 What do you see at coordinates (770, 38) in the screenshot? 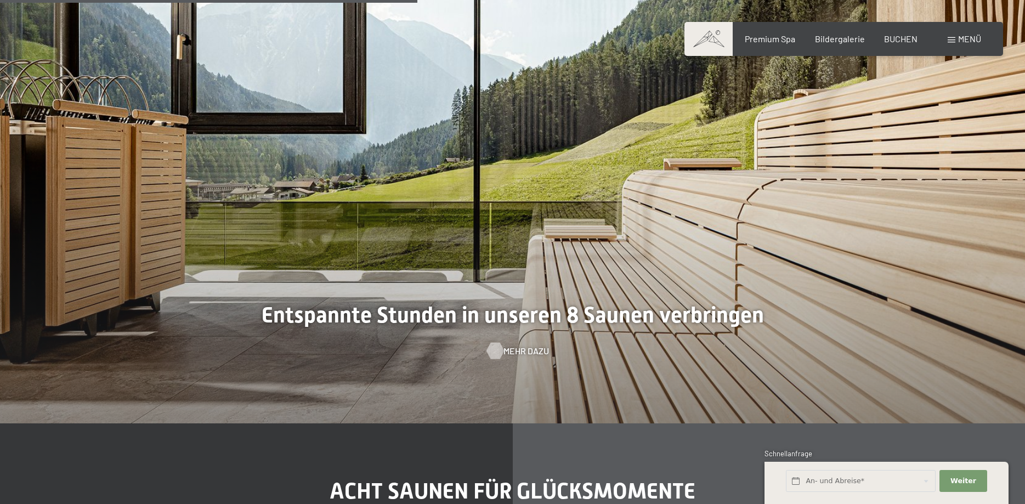
I see `span: Premium Spa` at bounding box center [770, 38].